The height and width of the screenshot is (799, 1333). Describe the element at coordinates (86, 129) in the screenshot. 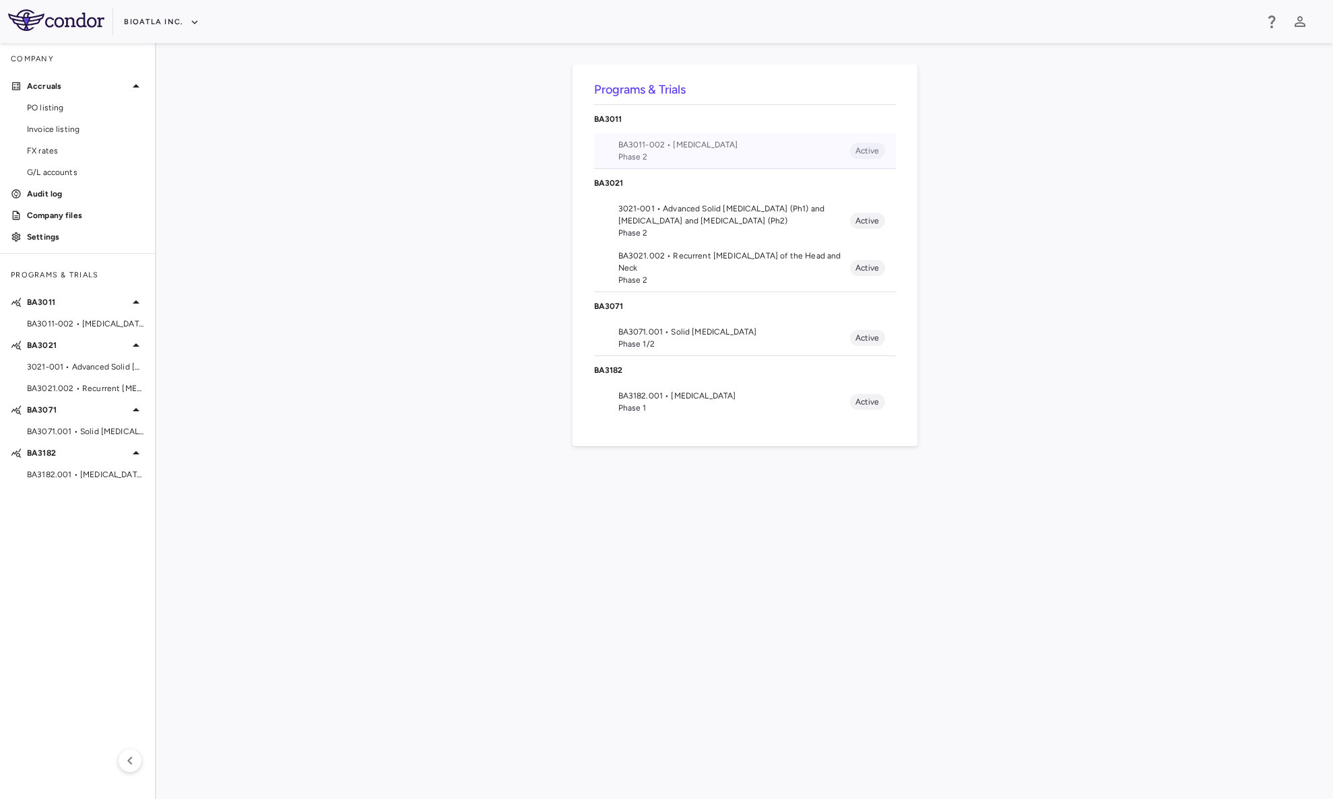

I see `span: Invoice listing` at that location.